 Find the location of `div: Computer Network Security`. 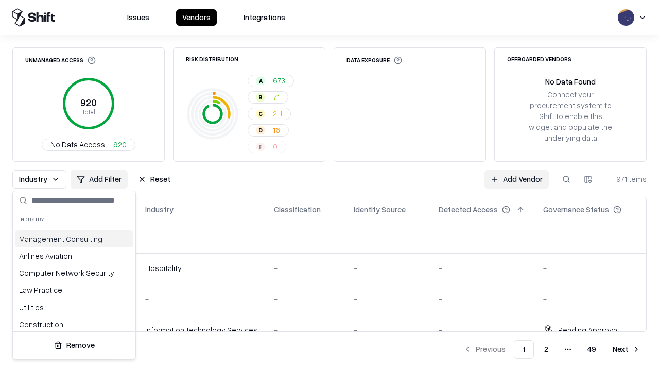

div: Computer Network Security is located at coordinates (74, 272).